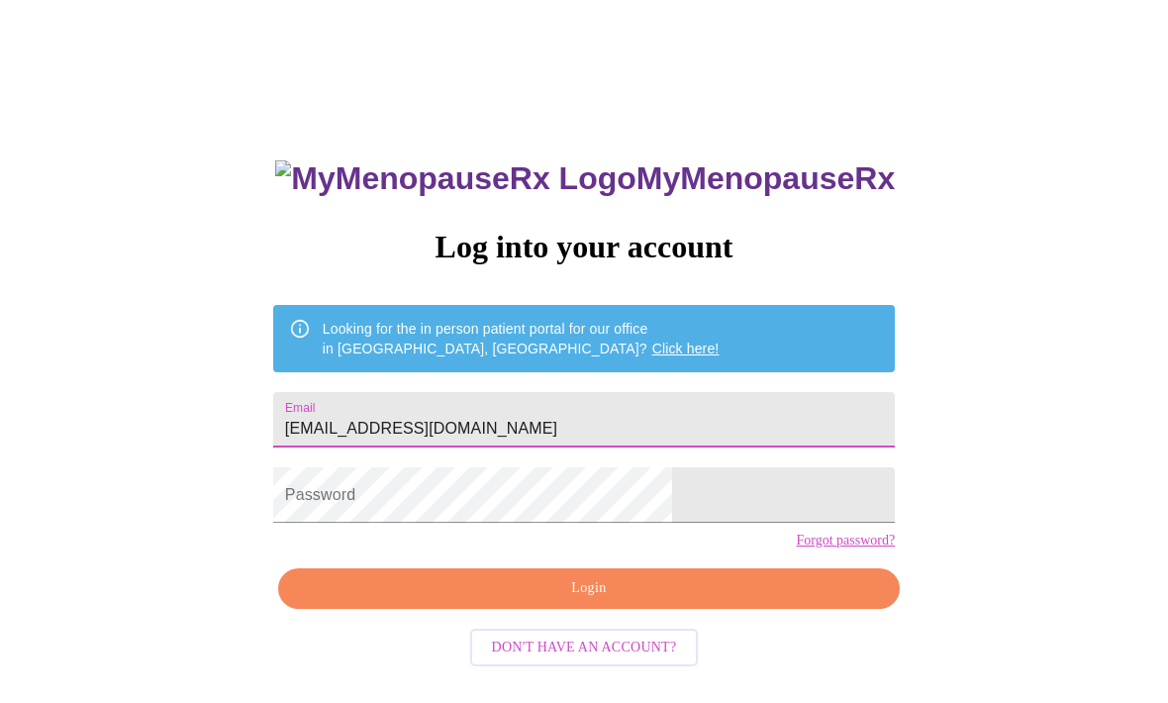  I want to click on a: Forgot password?, so click(845, 541).